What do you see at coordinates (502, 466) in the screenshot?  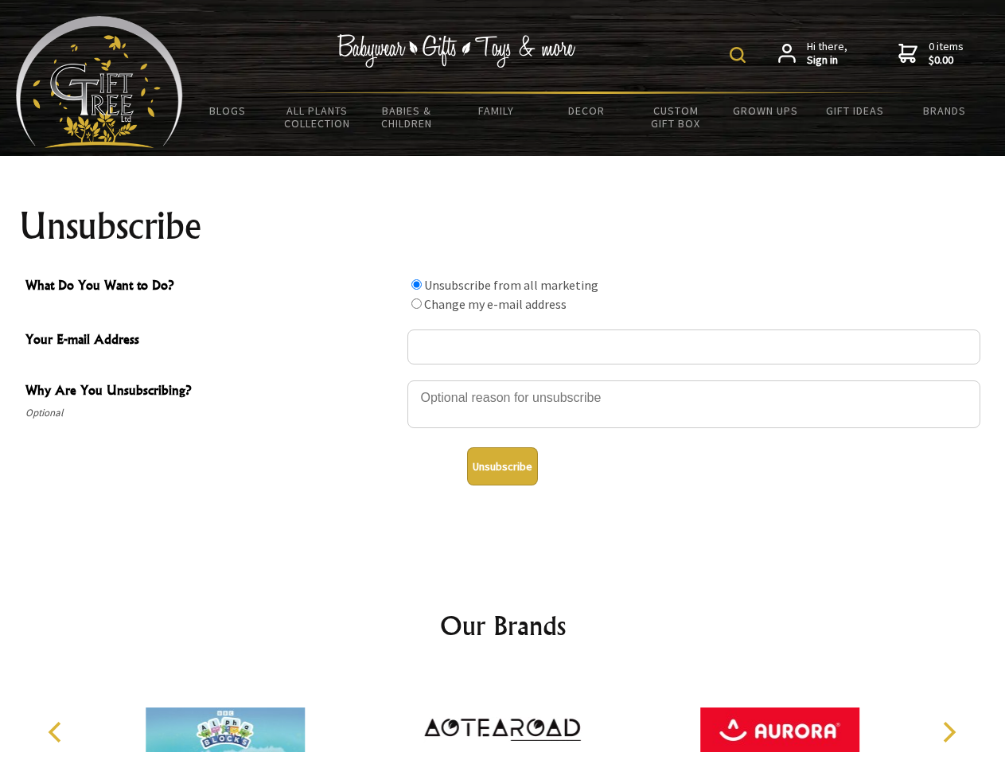 I see `button: Unsubscribe` at bounding box center [502, 466].